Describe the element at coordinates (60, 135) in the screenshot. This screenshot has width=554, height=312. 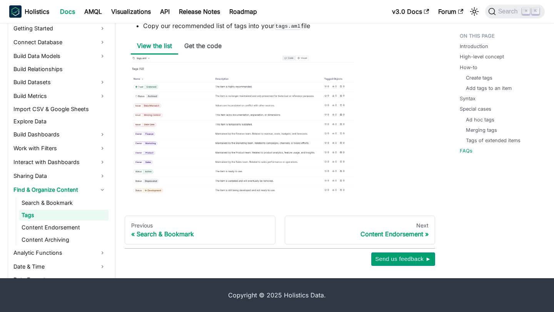
I see `a: Build Dashboards` at that location.